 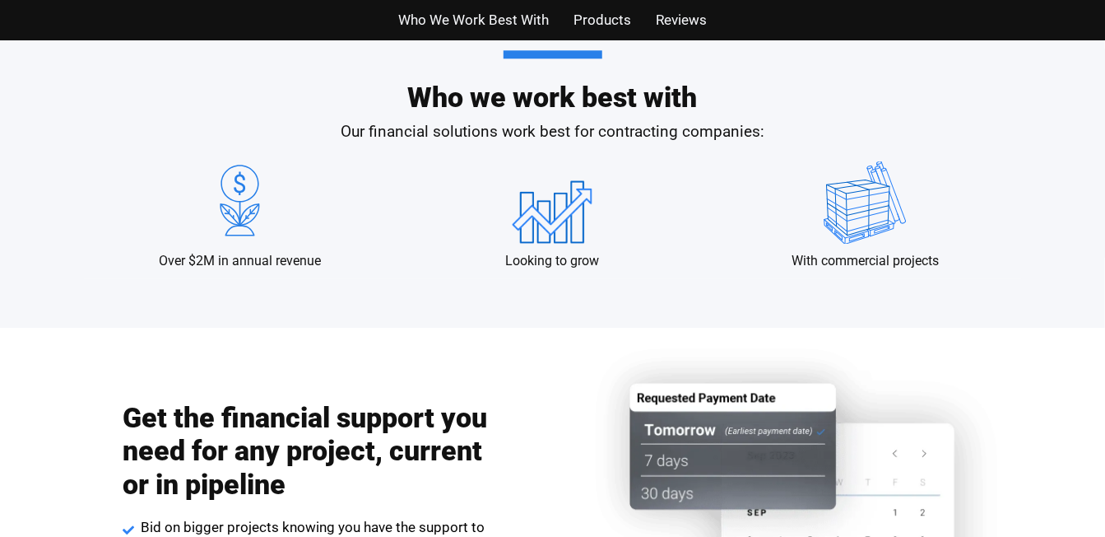 I want to click on p: Over $2M in annual revenue, so click(x=239, y=261).